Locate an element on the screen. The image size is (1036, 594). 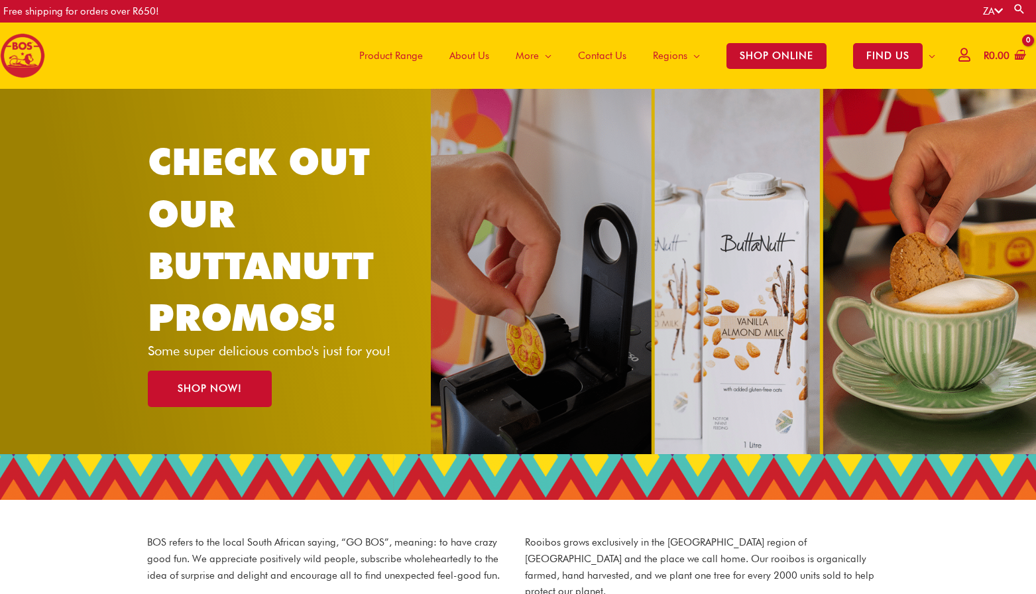
a: Contact Us is located at coordinates (602, 56).